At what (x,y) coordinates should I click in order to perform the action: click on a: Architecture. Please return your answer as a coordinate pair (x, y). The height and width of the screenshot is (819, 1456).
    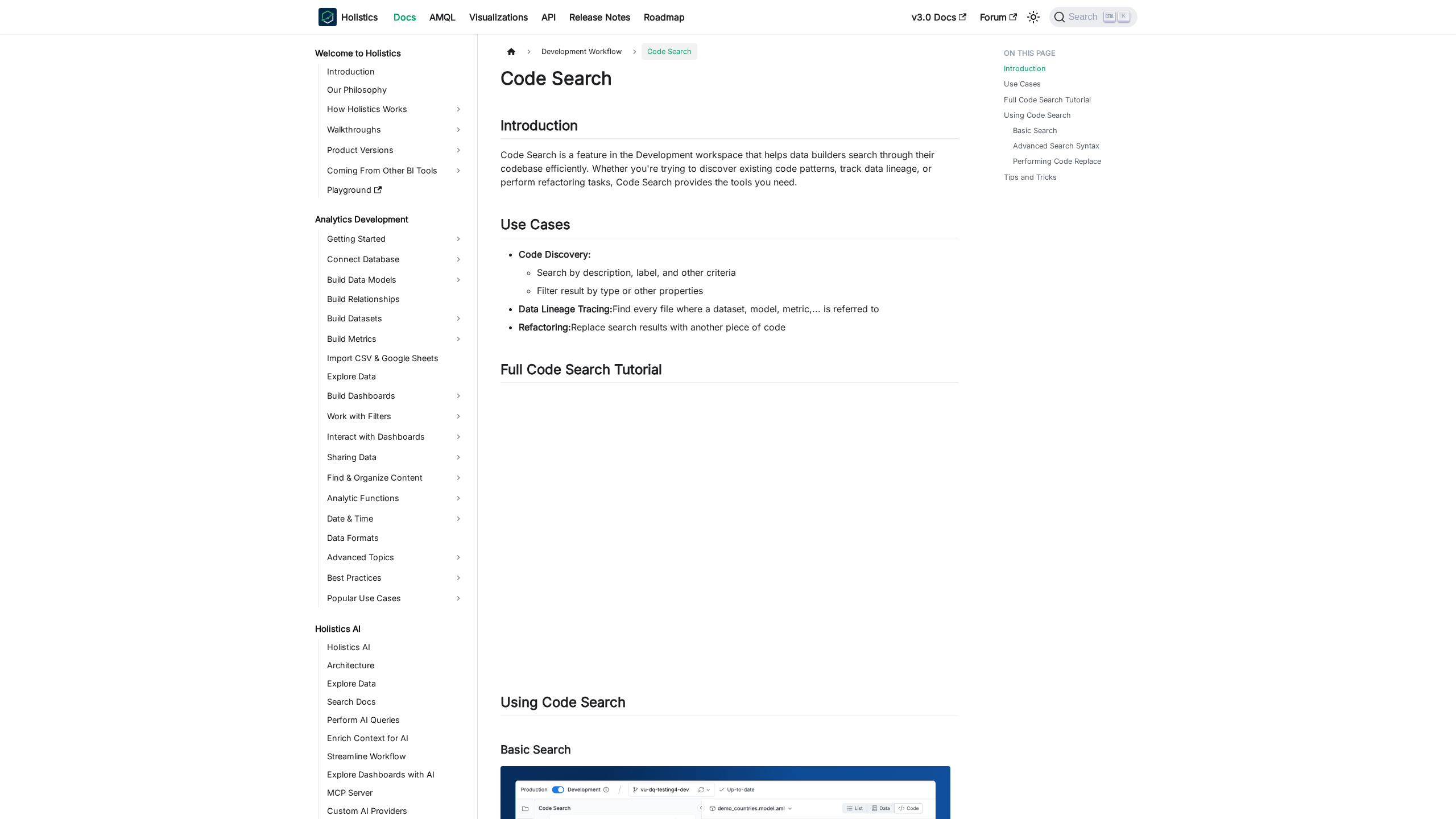
    Looking at the image, I should click on (395, 666).